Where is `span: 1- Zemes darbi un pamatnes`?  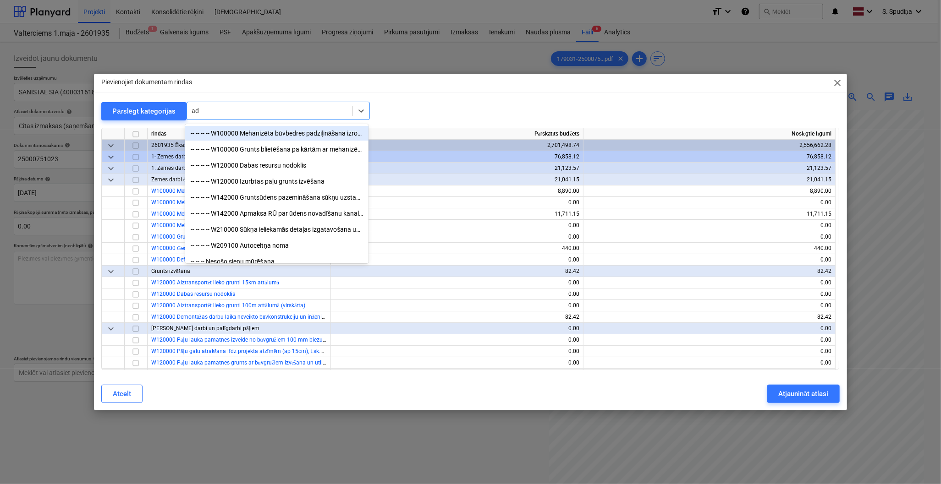
span: 1- Zemes darbi un pamatnes is located at coordinates (187, 157).